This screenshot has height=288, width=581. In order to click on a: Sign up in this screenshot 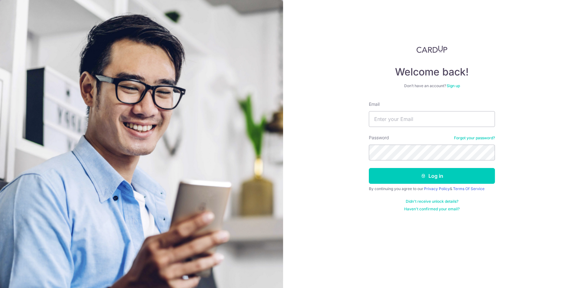, I will do `click(454, 86)`.